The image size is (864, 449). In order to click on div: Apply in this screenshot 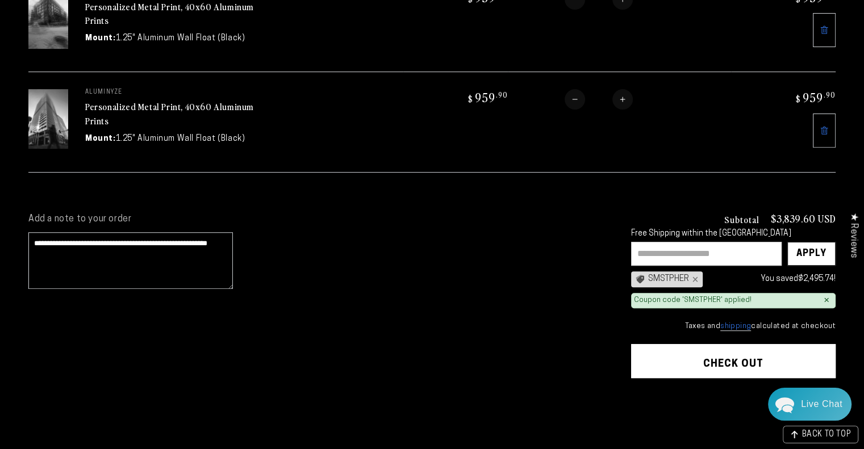, I will do `click(811, 254)`.